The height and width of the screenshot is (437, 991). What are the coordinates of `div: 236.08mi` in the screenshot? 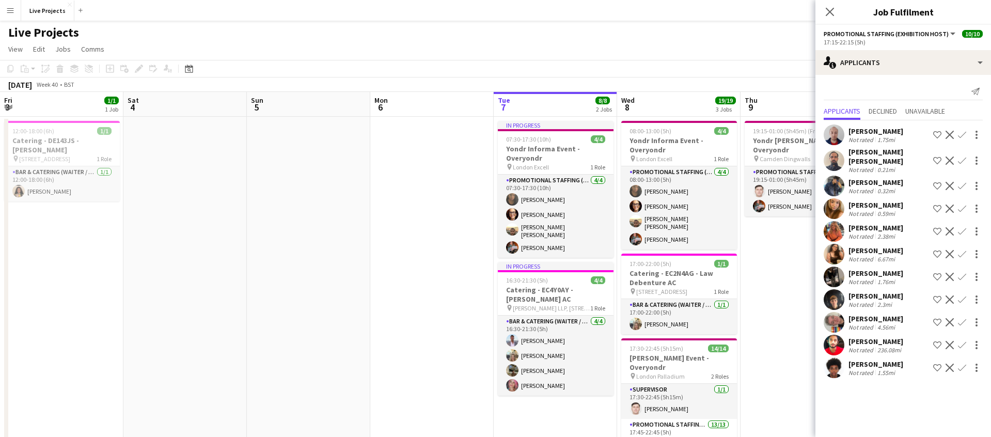 It's located at (890, 350).